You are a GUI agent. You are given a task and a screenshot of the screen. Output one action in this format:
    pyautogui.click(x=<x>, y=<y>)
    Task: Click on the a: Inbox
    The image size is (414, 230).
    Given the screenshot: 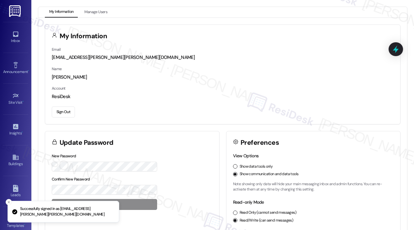 What is the action you would take?
    pyautogui.click(x=16, y=37)
    